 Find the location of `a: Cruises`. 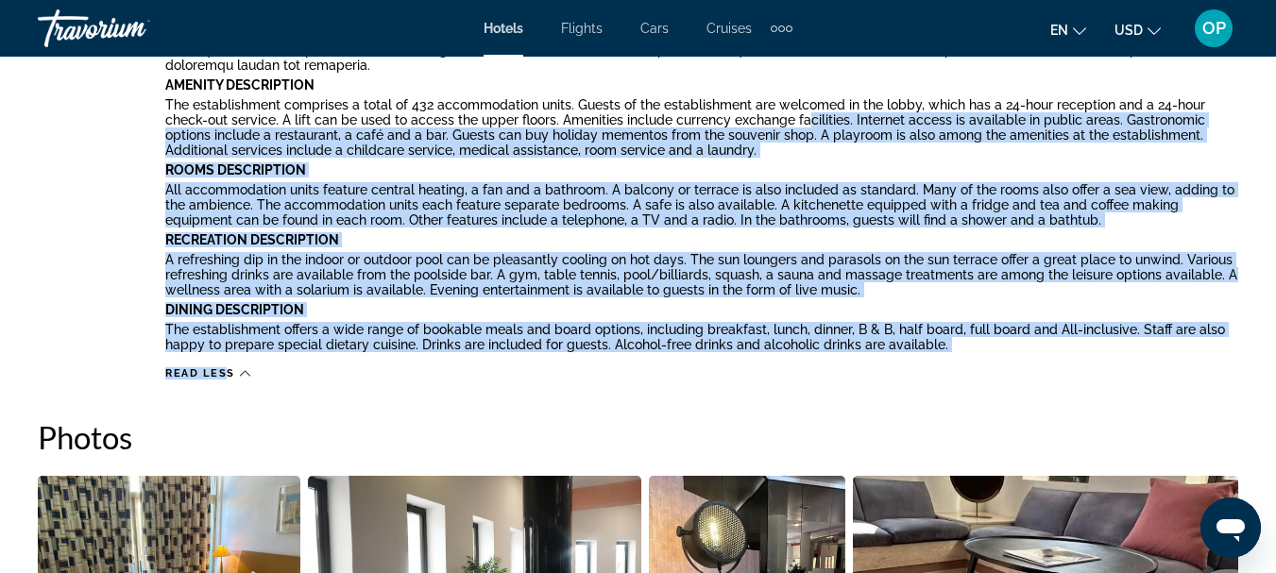

a: Cruises is located at coordinates (729, 28).